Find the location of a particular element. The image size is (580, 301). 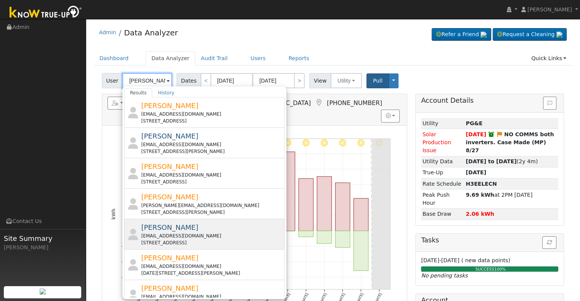

a: Snoozed until 09/03/2025 is located at coordinates (491, 135).